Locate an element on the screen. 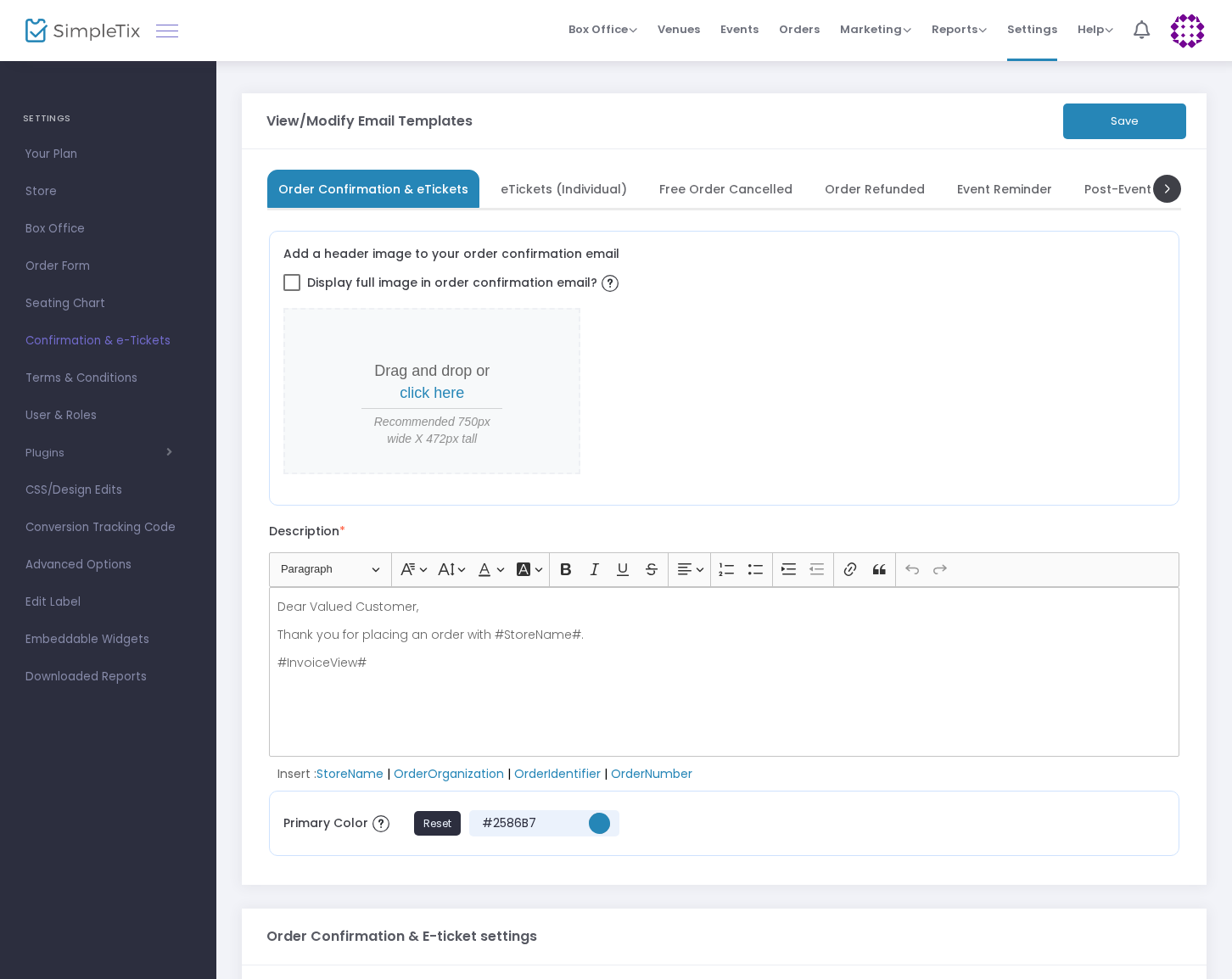 This screenshot has width=1232, height=979. span: StoreName is located at coordinates (350, 774).